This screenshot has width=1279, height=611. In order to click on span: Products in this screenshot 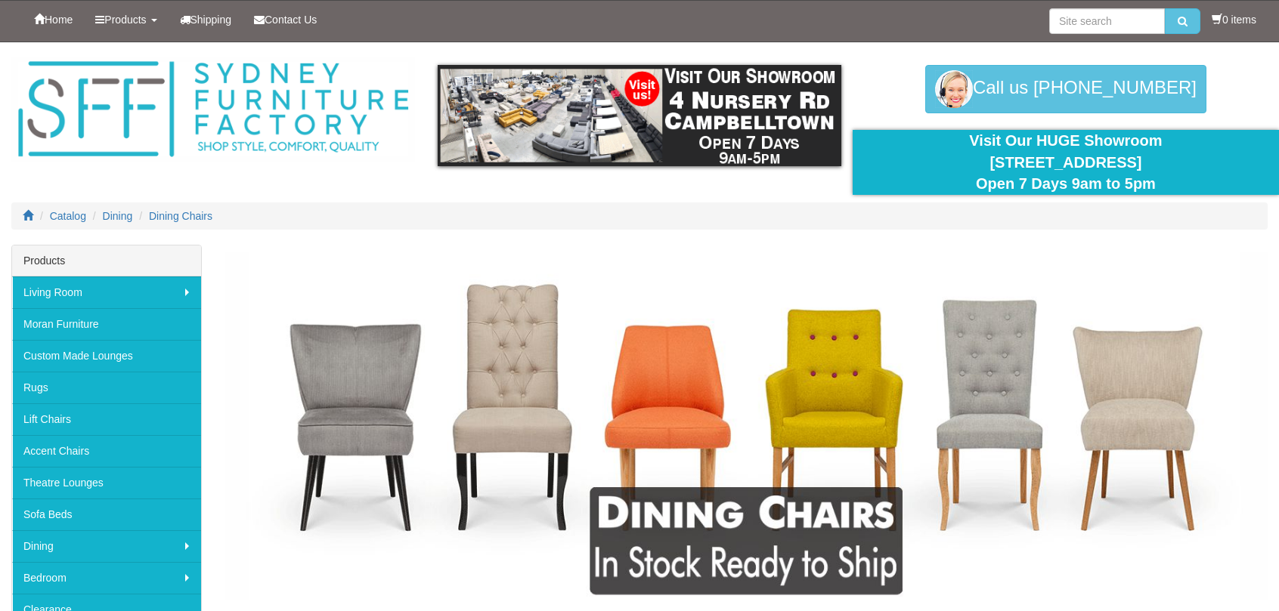, I will do `click(125, 20)`.